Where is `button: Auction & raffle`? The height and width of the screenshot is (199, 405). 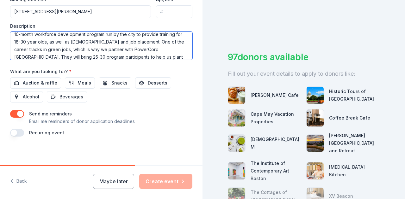 button: Auction & raffle is located at coordinates (35, 83).